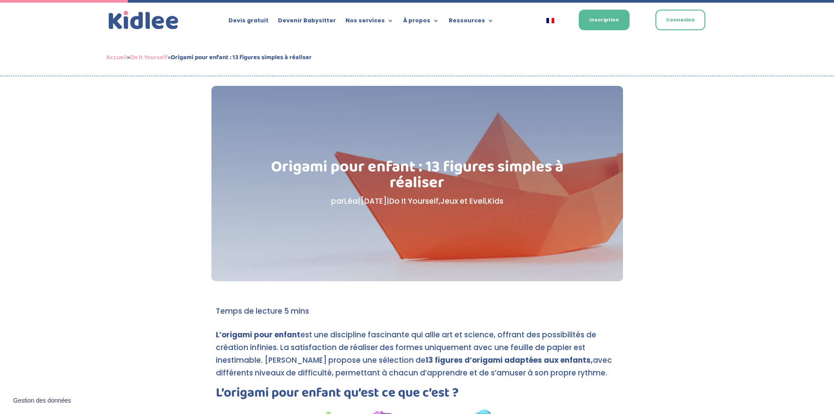  What do you see at coordinates (463, 201) in the screenshot?
I see `a: Jeux et Eveil` at bounding box center [463, 201].